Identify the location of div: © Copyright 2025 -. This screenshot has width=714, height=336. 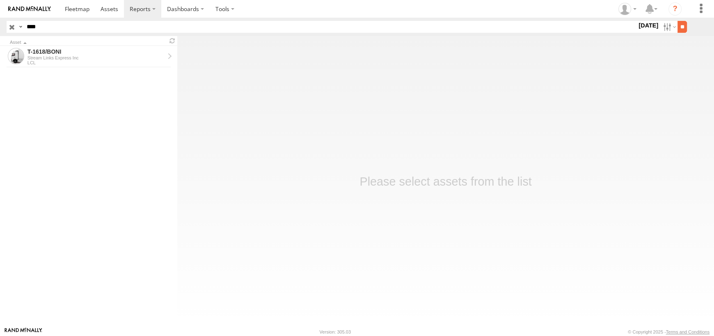
(668, 332).